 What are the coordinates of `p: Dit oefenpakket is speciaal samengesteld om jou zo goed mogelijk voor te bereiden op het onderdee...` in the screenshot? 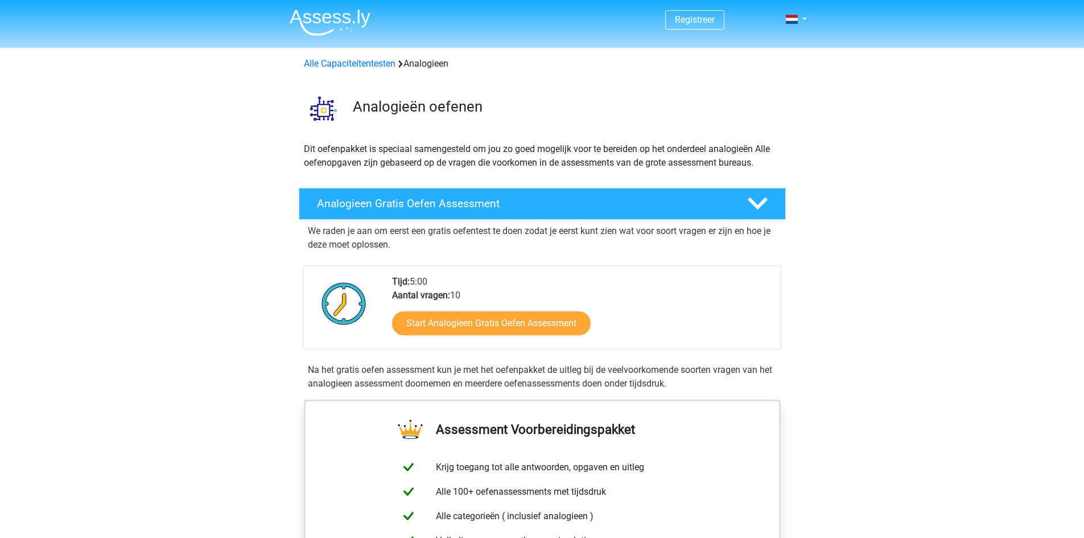 It's located at (542, 156).